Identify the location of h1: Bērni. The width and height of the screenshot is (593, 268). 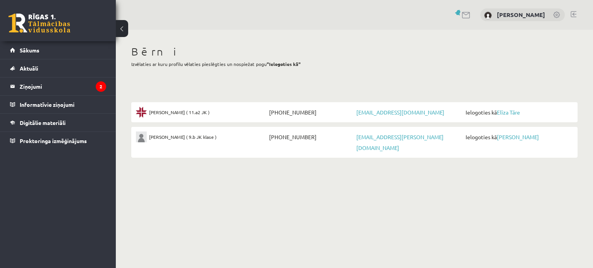
(355, 52).